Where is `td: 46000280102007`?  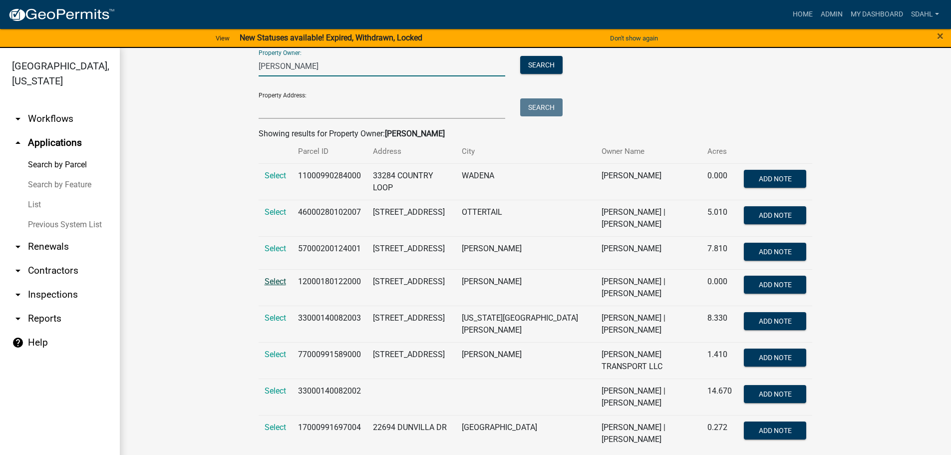
td: 46000280102007 is located at coordinates (329, 218).